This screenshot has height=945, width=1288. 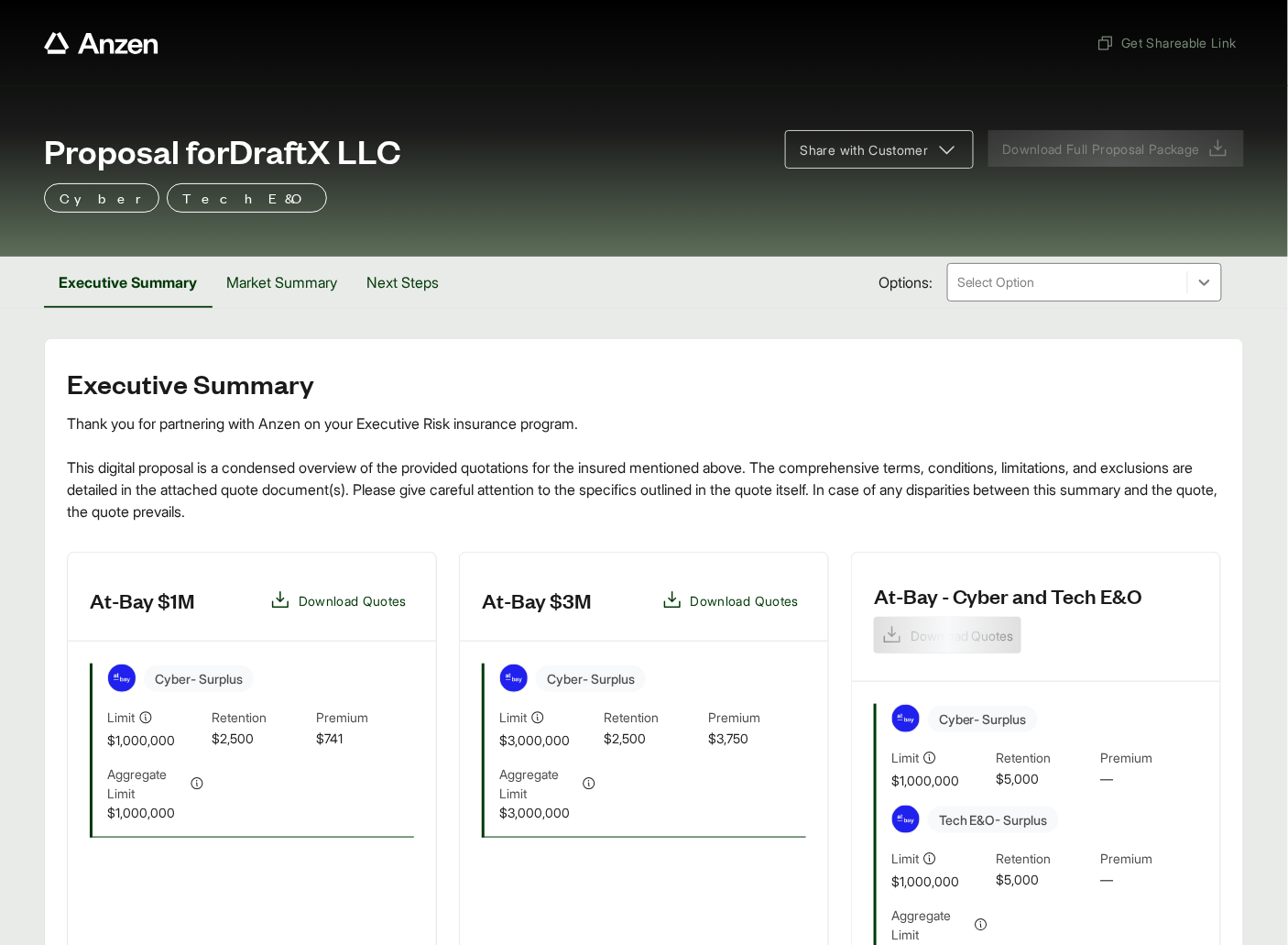 What do you see at coordinates (1009, 596) in the screenshot?
I see `h3: At-Bay - Cyber and Tech E&O` at bounding box center [1009, 596].